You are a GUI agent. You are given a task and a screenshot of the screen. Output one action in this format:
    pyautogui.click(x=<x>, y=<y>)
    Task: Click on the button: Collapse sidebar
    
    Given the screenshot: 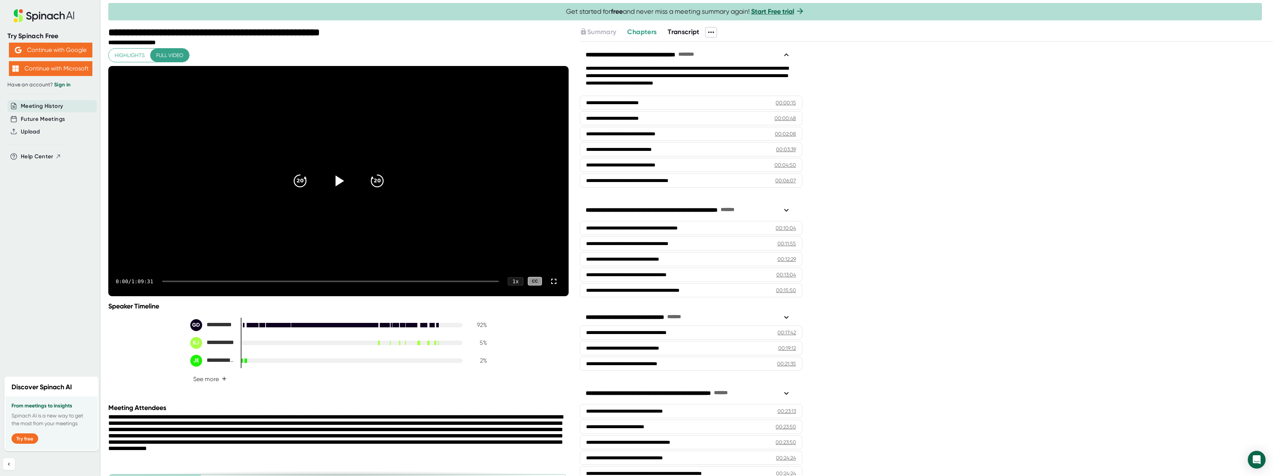 What is the action you would take?
    pyautogui.click(x=9, y=464)
    